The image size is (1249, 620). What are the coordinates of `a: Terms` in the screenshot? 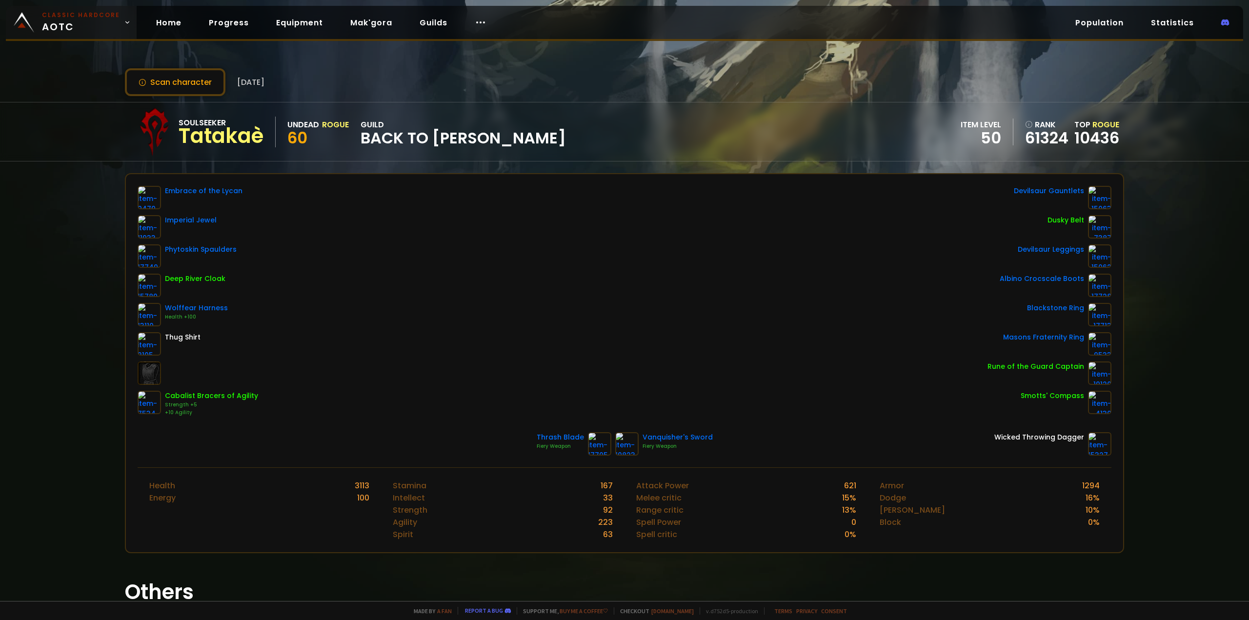 It's located at (783, 611).